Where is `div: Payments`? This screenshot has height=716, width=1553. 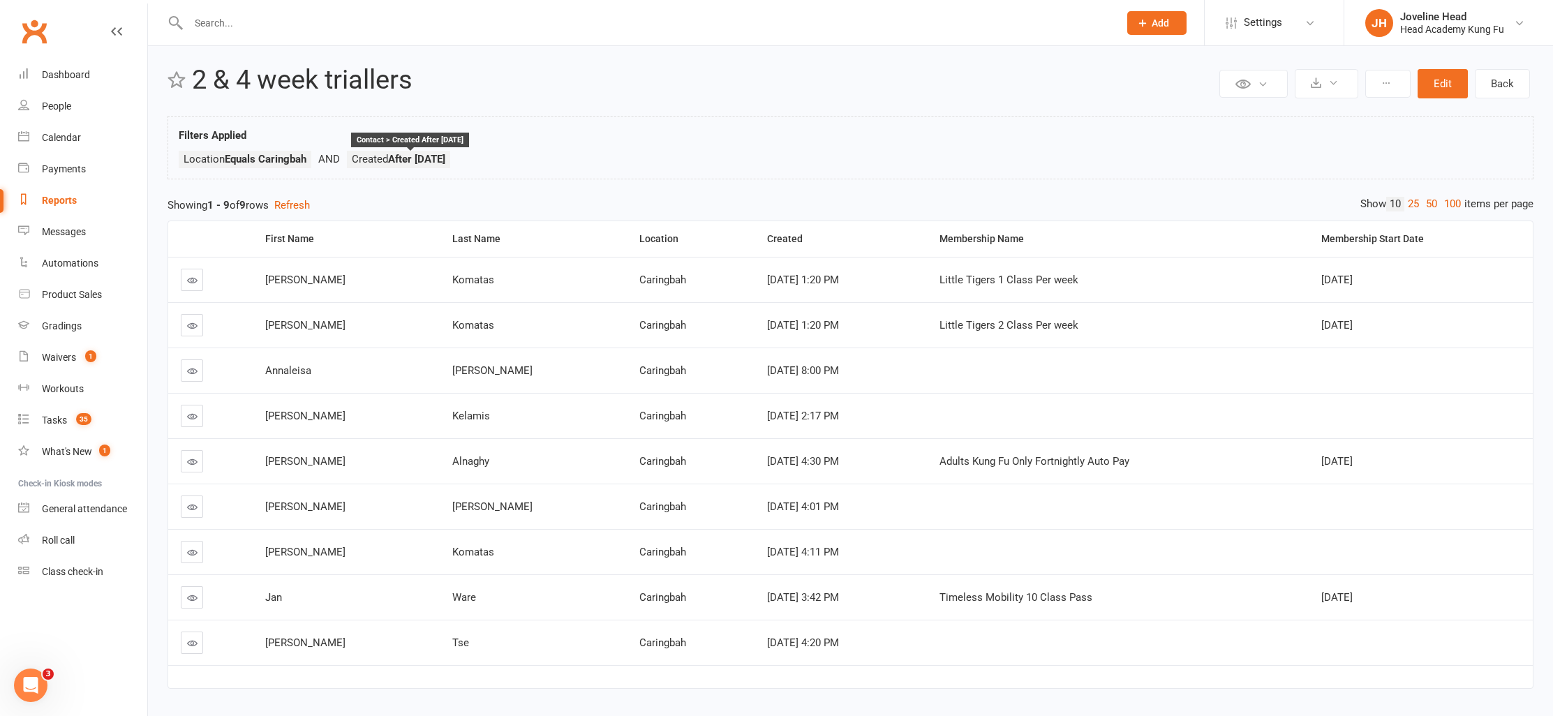 div: Payments is located at coordinates (63, 169).